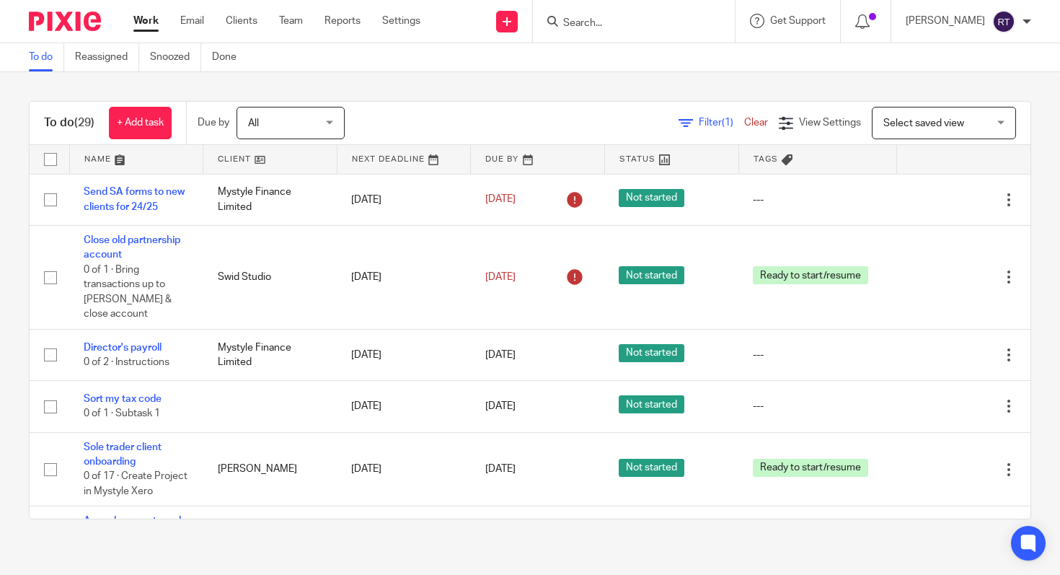 This screenshot has height=575, width=1060. What do you see at coordinates (146, 21) in the screenshot?
I see `a: Work` at bounding box center [146, 21].